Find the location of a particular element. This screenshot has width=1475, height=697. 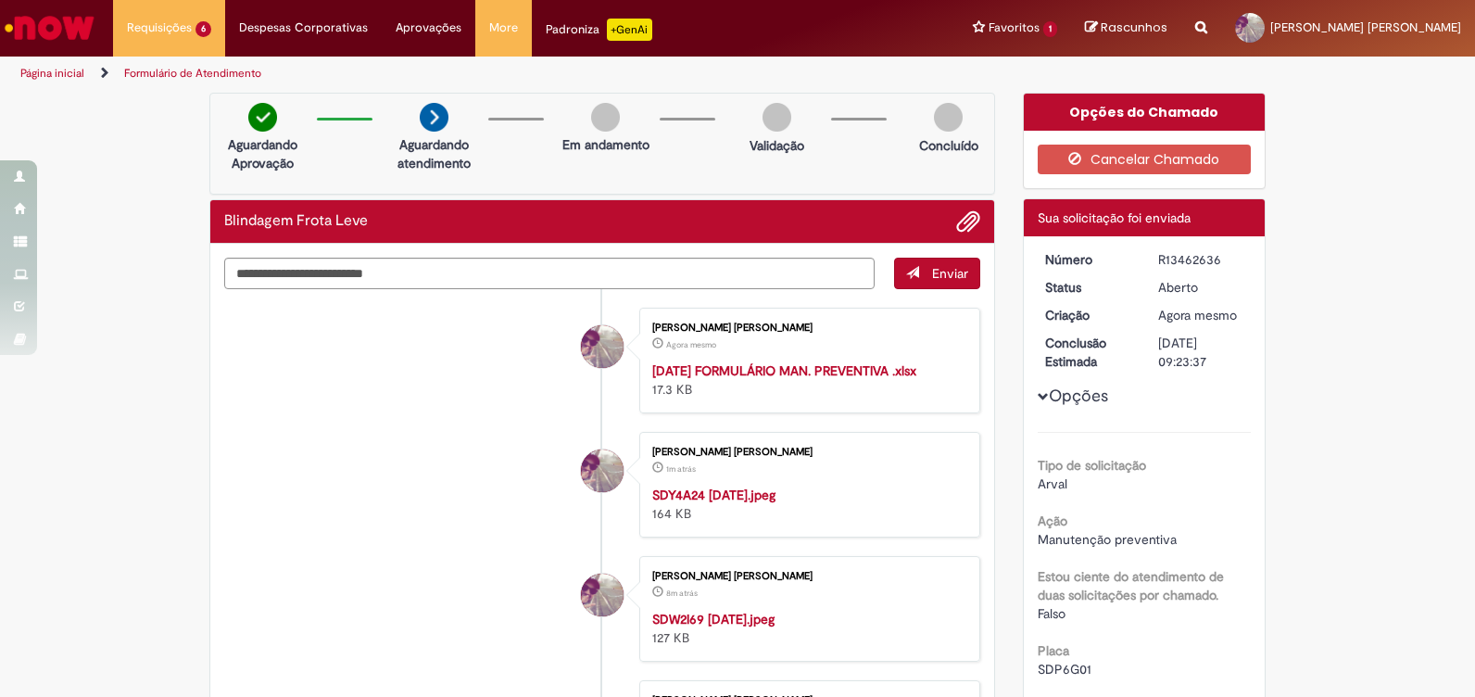

span: Rascunhos is located at coordinates (1134, 27).